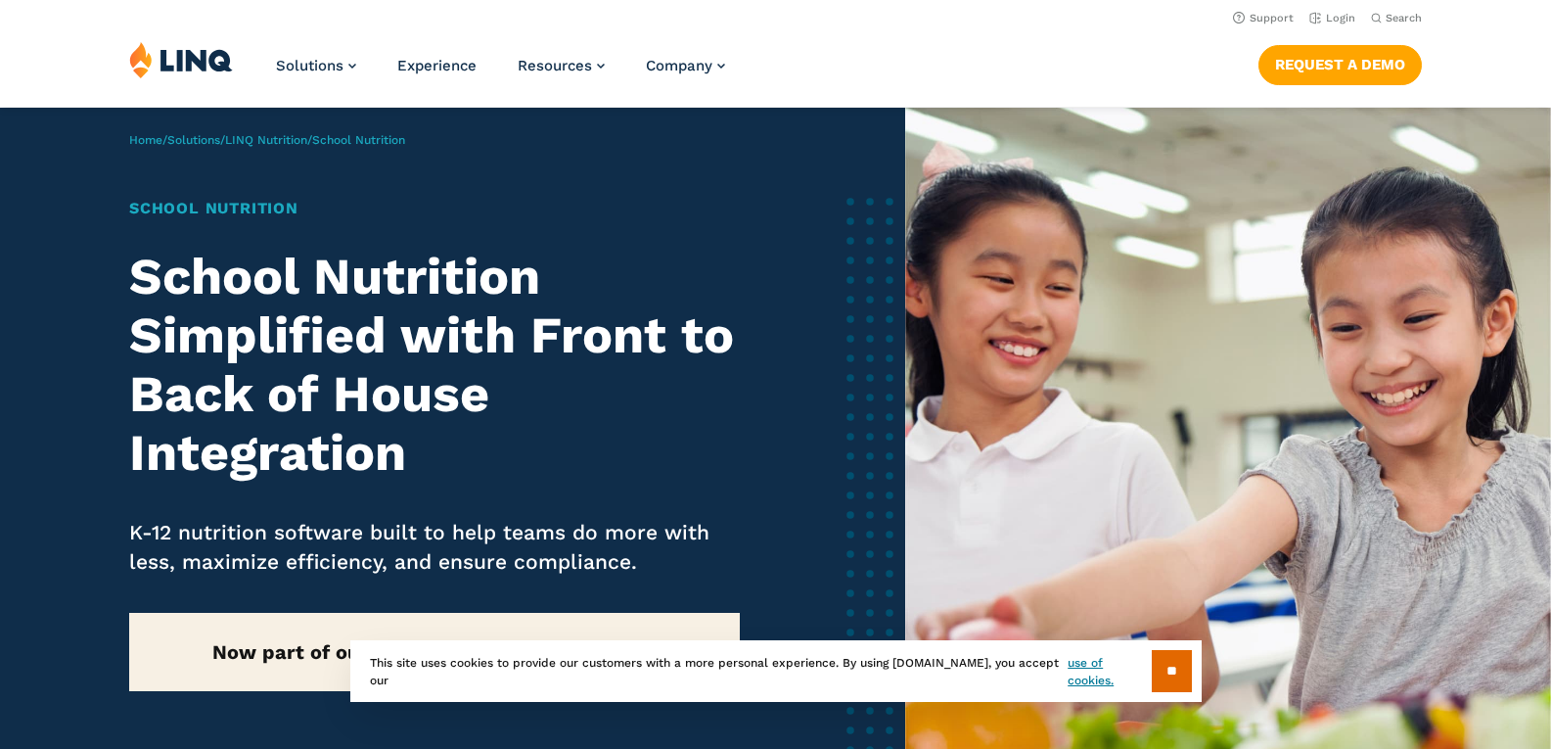 The height and width of the screenshot is (749, 1551). I want to click on nav: Primary Navigation, so click(500, 73).